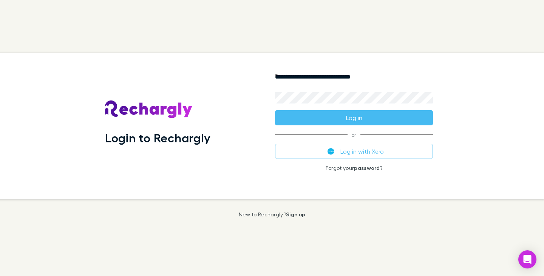 Image resolution: width=544 pixels, height=276 pixels. What do you see at coordinates (272, 215) in the screenshot?
I see `p: New to Rechargly?` at bounding box center [272, 215].